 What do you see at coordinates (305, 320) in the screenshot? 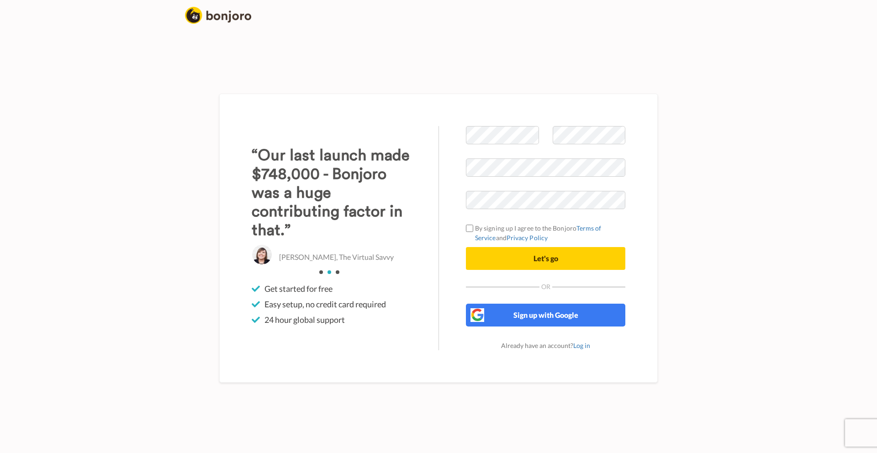
I see `span: 24 hour global support` at bounding box center [305, 320].